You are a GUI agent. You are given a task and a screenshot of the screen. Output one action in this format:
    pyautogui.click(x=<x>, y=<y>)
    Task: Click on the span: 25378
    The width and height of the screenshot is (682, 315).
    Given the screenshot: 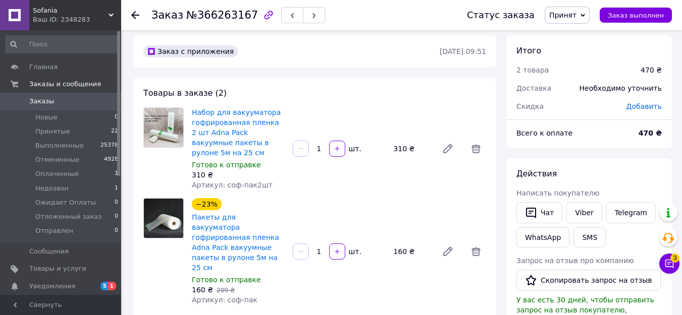 What is the action you would take?
    pyautogui.click(x=109, y=146)
    